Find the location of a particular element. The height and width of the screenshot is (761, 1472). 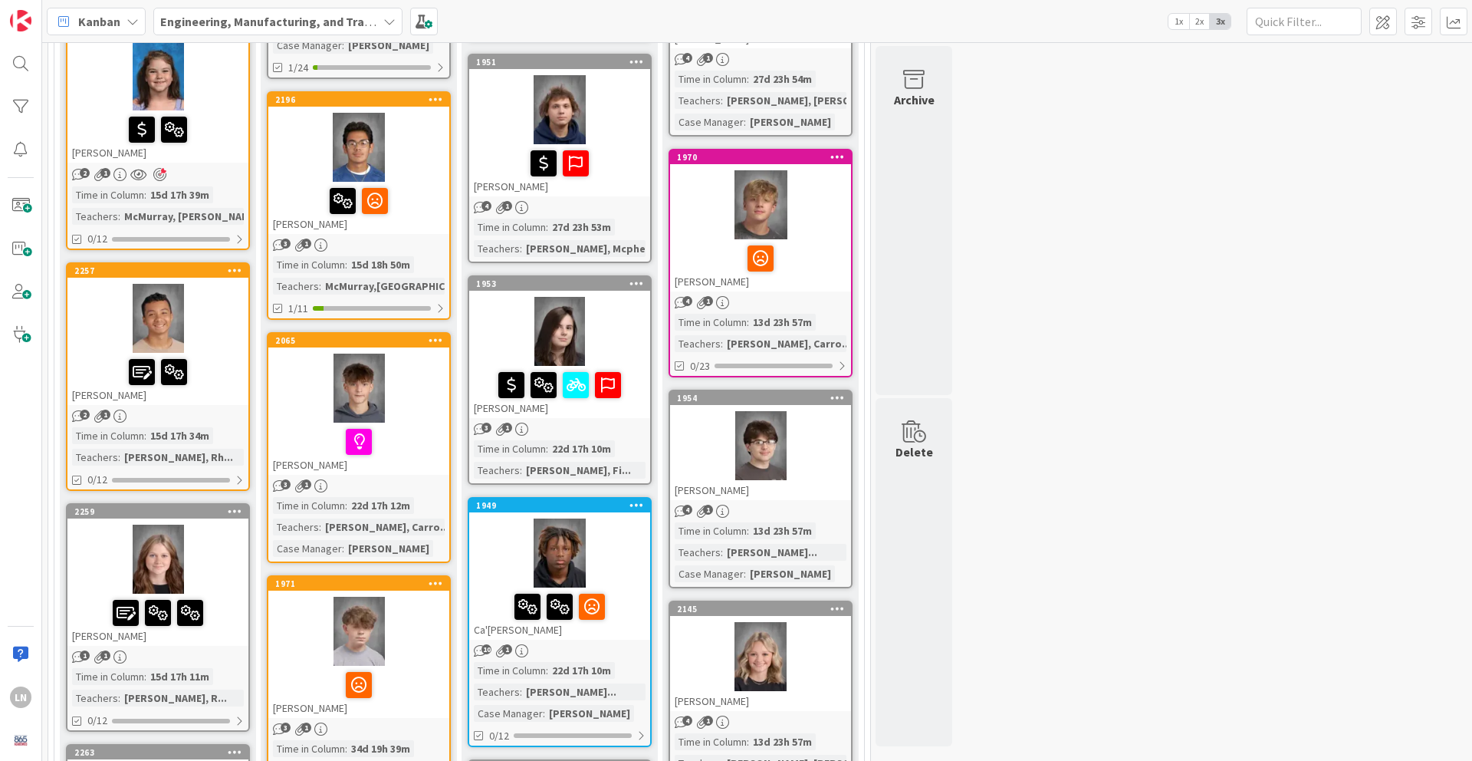

div: Delete is located at coordinates (914, 452).